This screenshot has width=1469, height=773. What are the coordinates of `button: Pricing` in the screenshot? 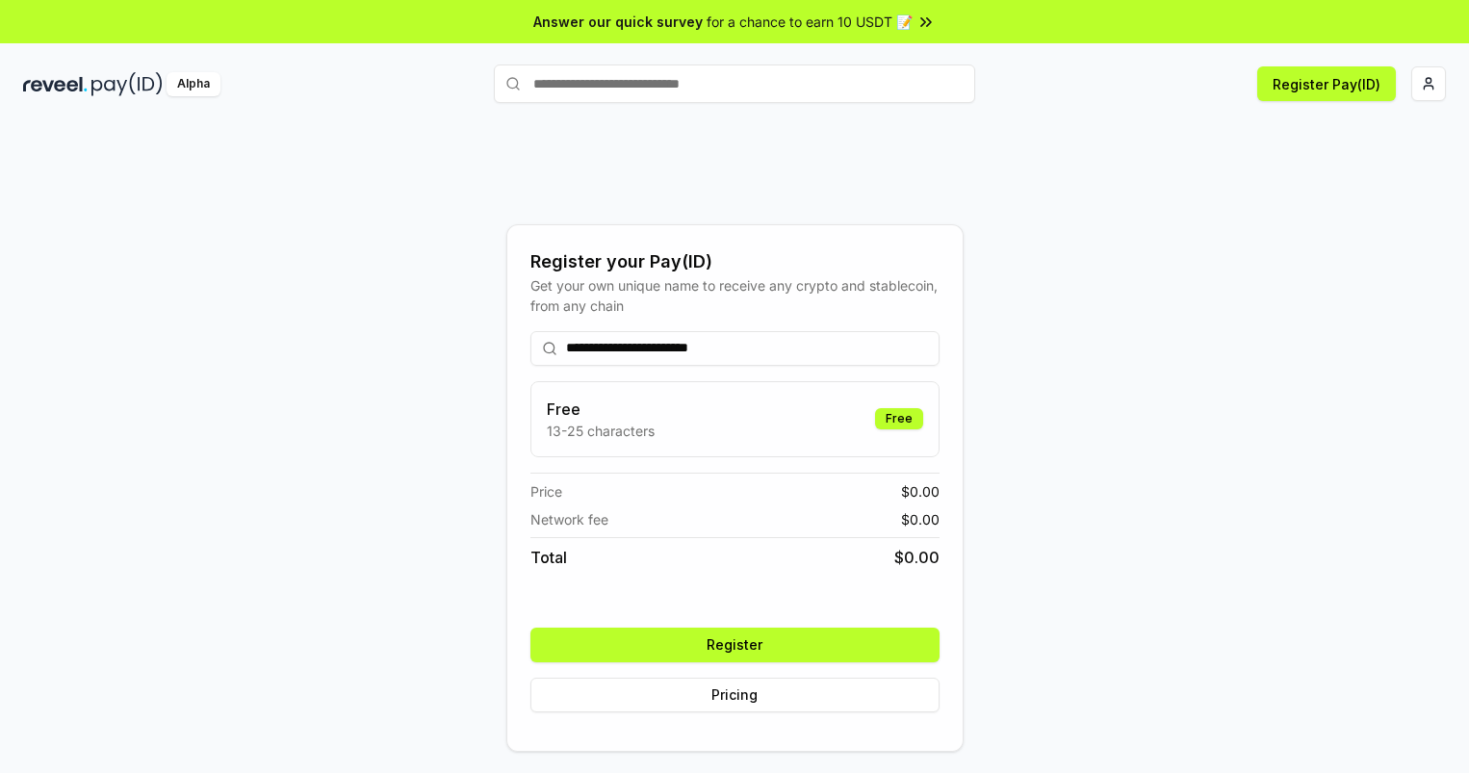 It's located at (735, 695).